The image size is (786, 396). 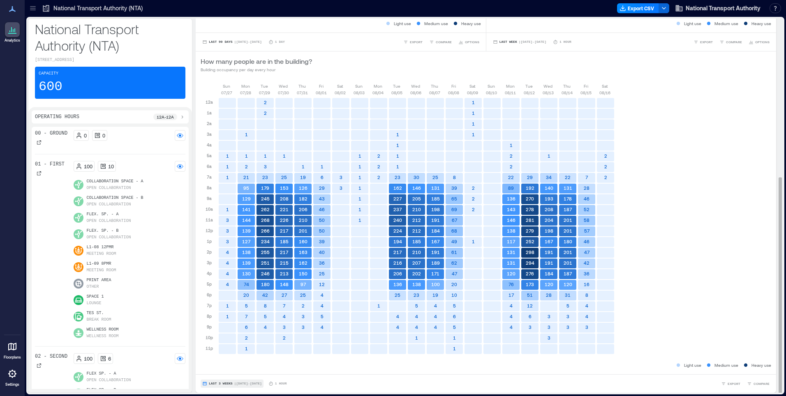 I want to click on p: 4p, so click(x=209, y=273).